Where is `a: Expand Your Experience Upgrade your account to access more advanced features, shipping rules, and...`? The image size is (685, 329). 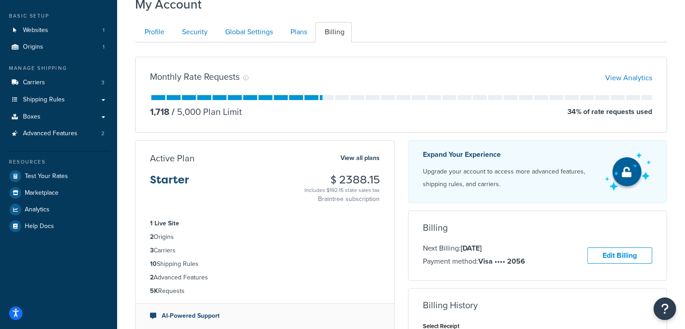
a: Expand Your Experience Upgrade your account to access more advanced features, shipping rules, and... is located at coordinates (538, 172).